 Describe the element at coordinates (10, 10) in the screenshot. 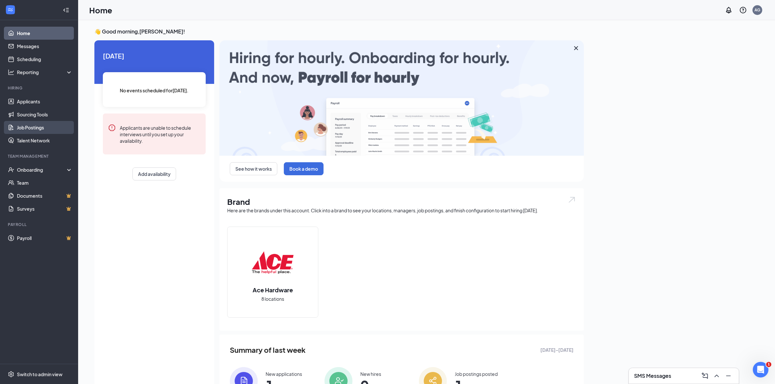

I see `svg: WorkstreamLogo` at that location.